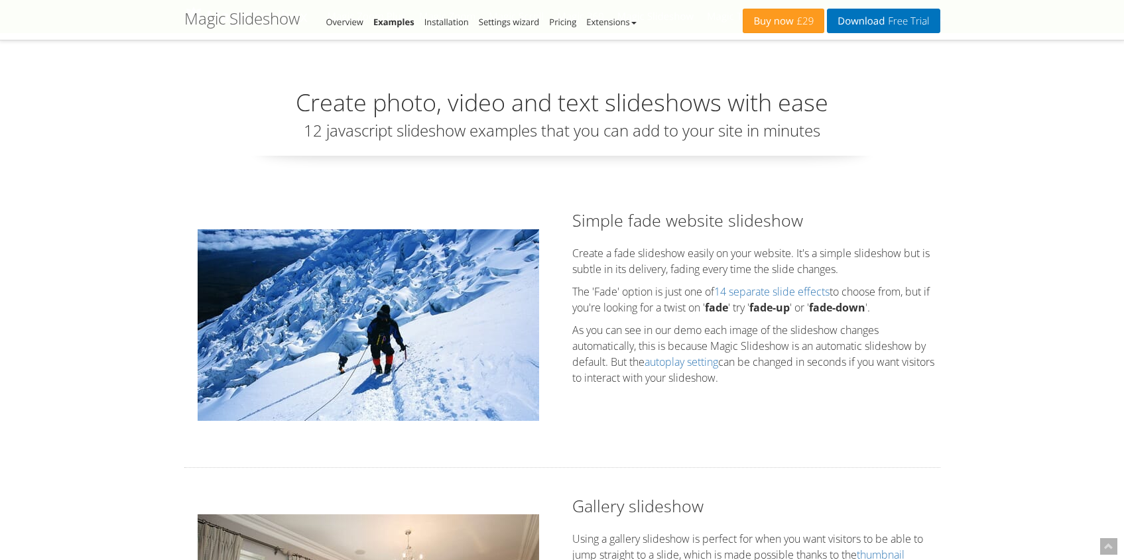 Image resolution: width=1124 pixels, height=560 pixels. Describe the element at coordinates (368, 325) in the screenshot. I see `img: Simple fade website slideshow example` at that location.